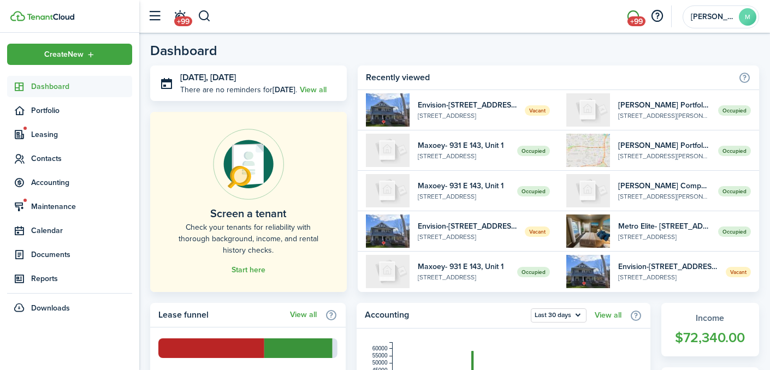 This screenshot has width=770, height=370. What do you see at coordinates (81, 231) in the screenshot?
I see `span: Calendar` at bounding box center [81, 231].